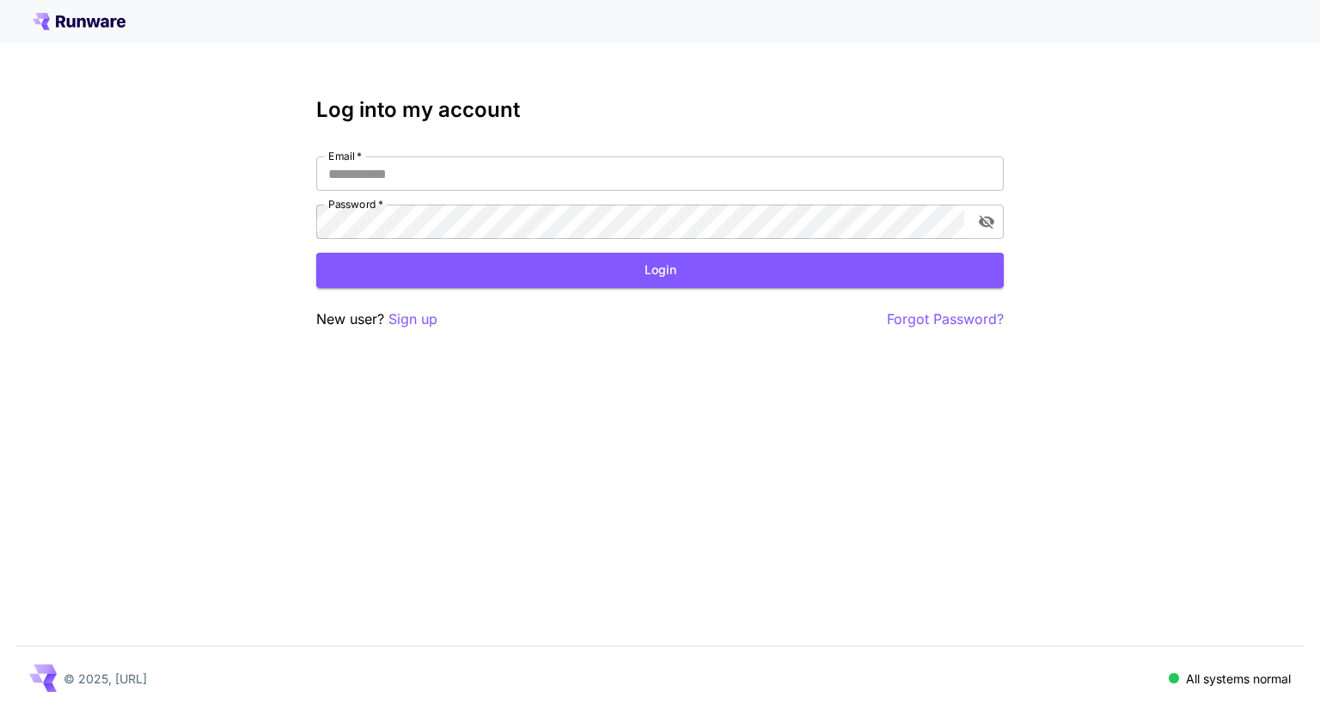 The width and height of the screenshot is (1320, 710). What do you see at coordinates (376, 319) in the screenshot?
I see `p: New user?` at bounding box center [376, 319].